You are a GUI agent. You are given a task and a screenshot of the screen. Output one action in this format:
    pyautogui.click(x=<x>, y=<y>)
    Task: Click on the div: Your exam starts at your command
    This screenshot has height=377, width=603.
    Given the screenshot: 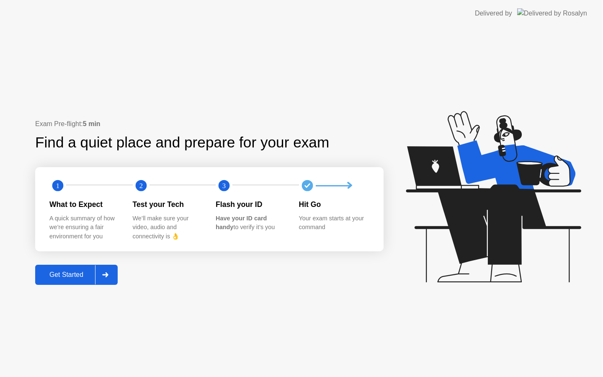 What is the action you would take?
    pyautogui.click(x=334, y=223)
    